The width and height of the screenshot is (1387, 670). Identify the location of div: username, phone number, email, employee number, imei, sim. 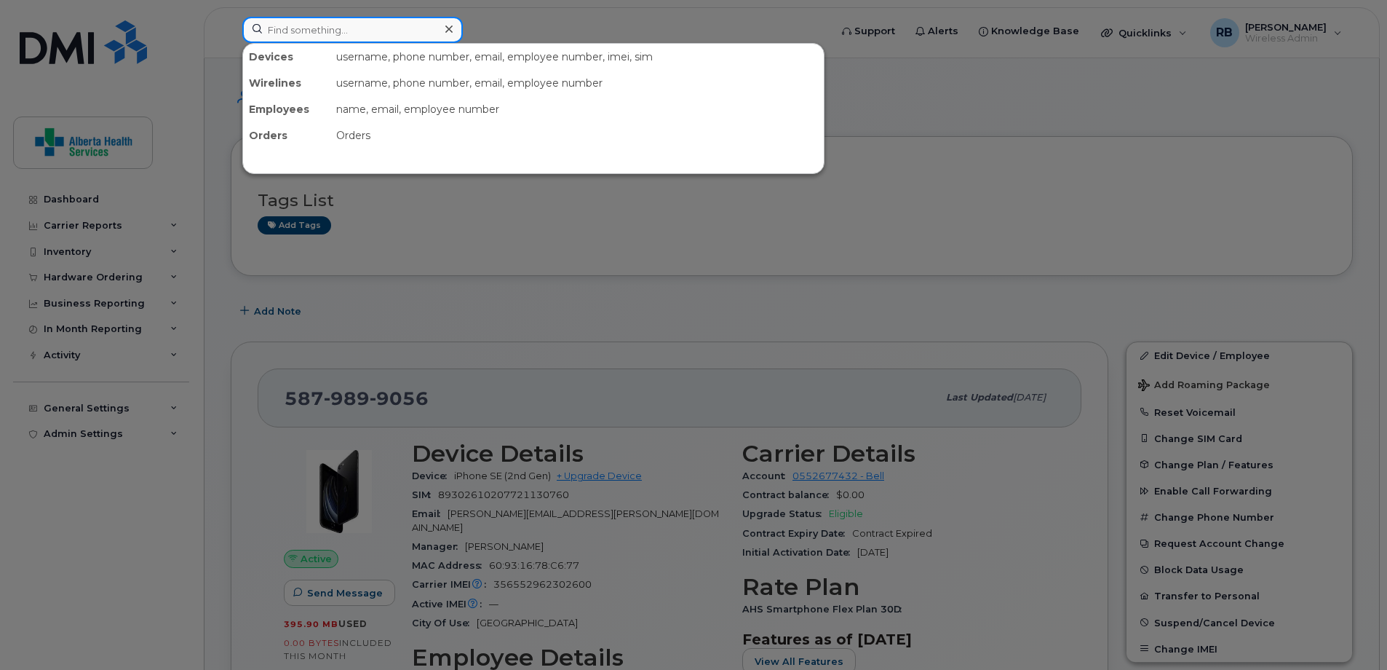
(577, 57).